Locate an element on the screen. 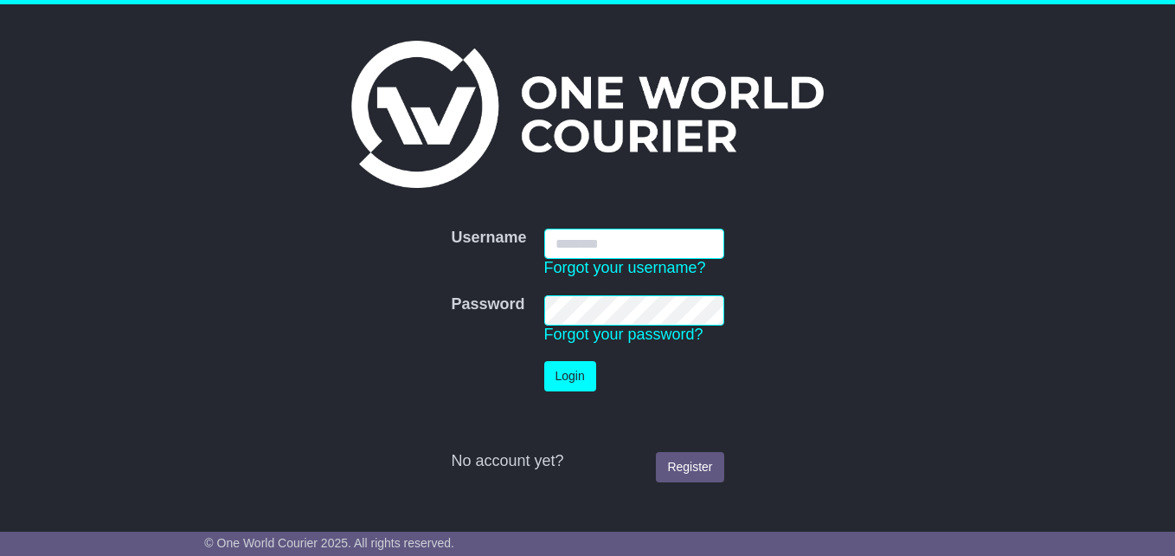 The image size is (1175, 556). label: Password is located at coordinates (487, 305).